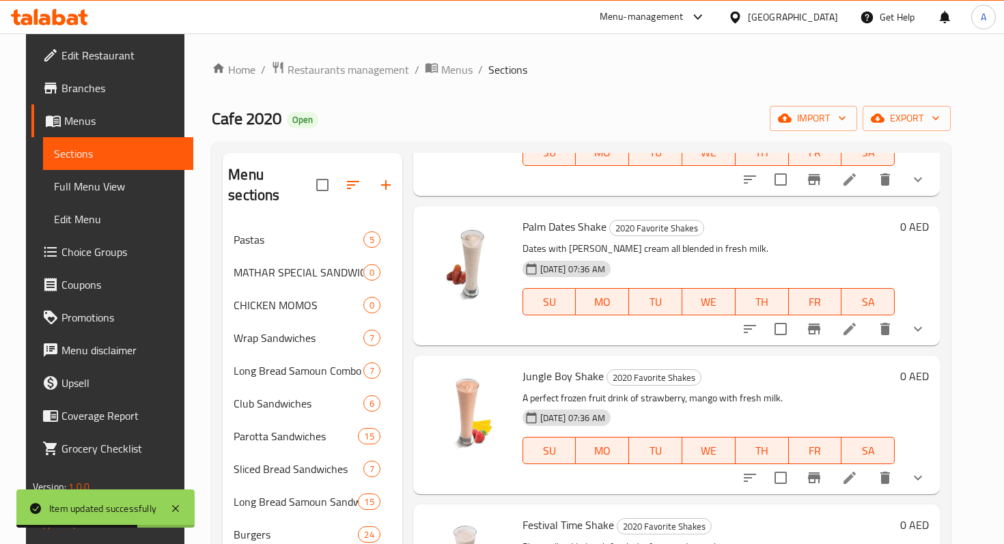 The width and height of the screenshot is (1004, 544). Describe the element at coordinates (303, 120) in the screenshot. I see `div: Open` at that location.